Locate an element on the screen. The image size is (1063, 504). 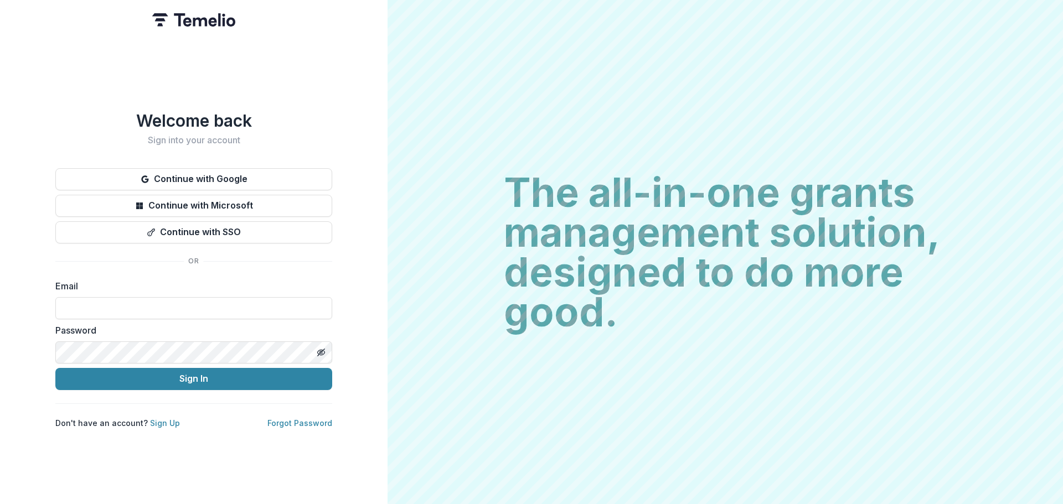
button: Toggle password visibility is located at coordinates (321, 353).